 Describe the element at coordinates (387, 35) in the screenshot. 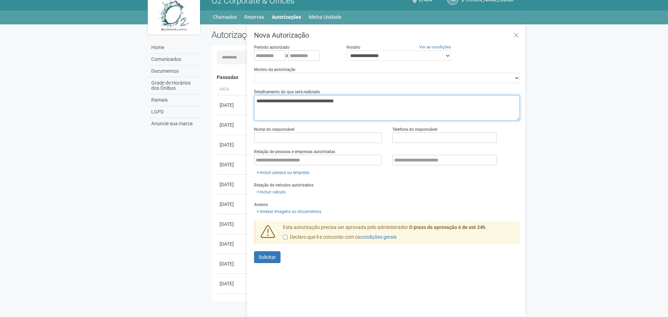

I see `h3: Nova Autorização` at that location.